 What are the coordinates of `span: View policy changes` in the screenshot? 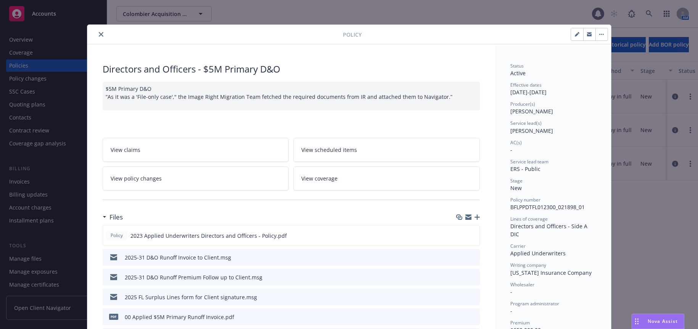 It's located at (136, 178).